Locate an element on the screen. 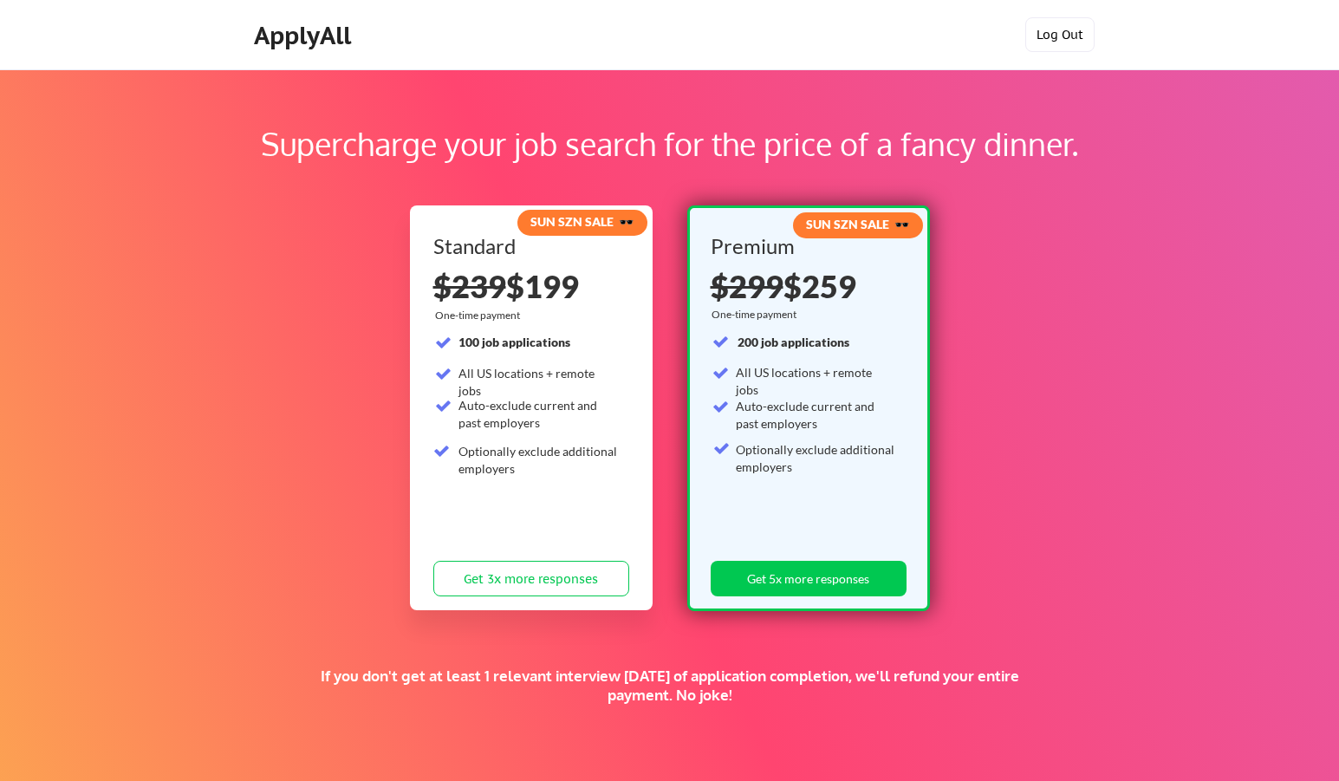 Image resolution: width=1339 pixels, height=781 pixels. div: $259 is located at coordinates (805, 286).